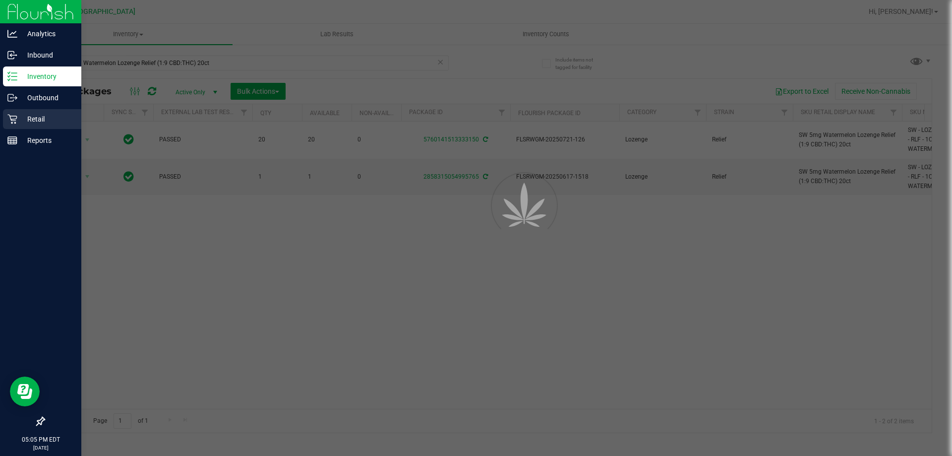 This screenshot has width=952, height=456. I want to click on inline-svg: Inventory, so click(12, 76).